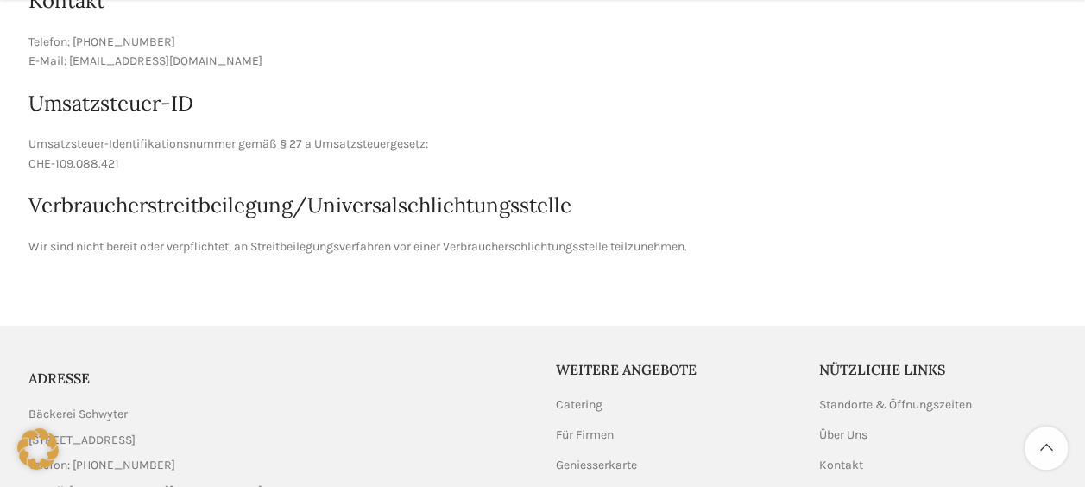  Describe the element at coordinates (844, 435) in the screenshot. I see `a: Über Uns` at that location.